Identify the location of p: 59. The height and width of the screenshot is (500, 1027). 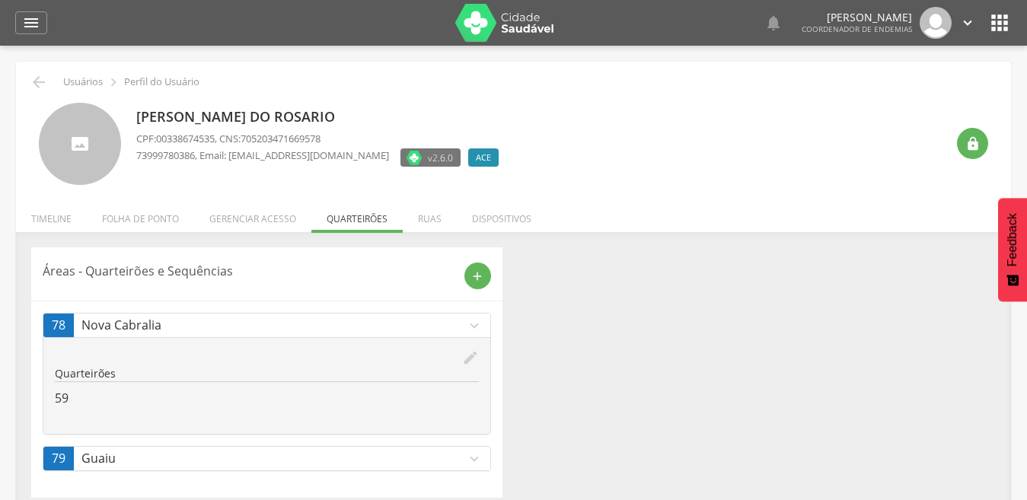
(266, 398).